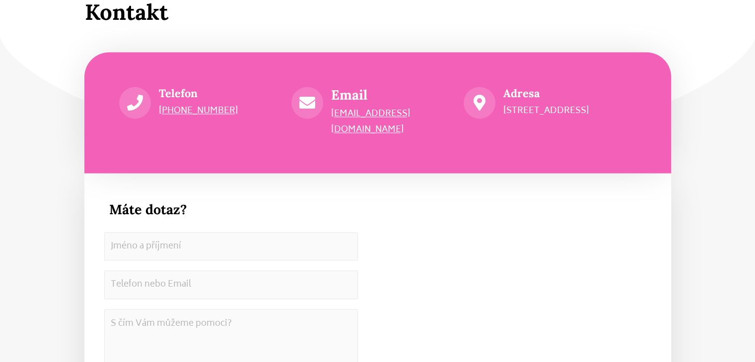  Describe the element at coordinates (349, 95) in the screenshot. I see `a: Email` at that location.